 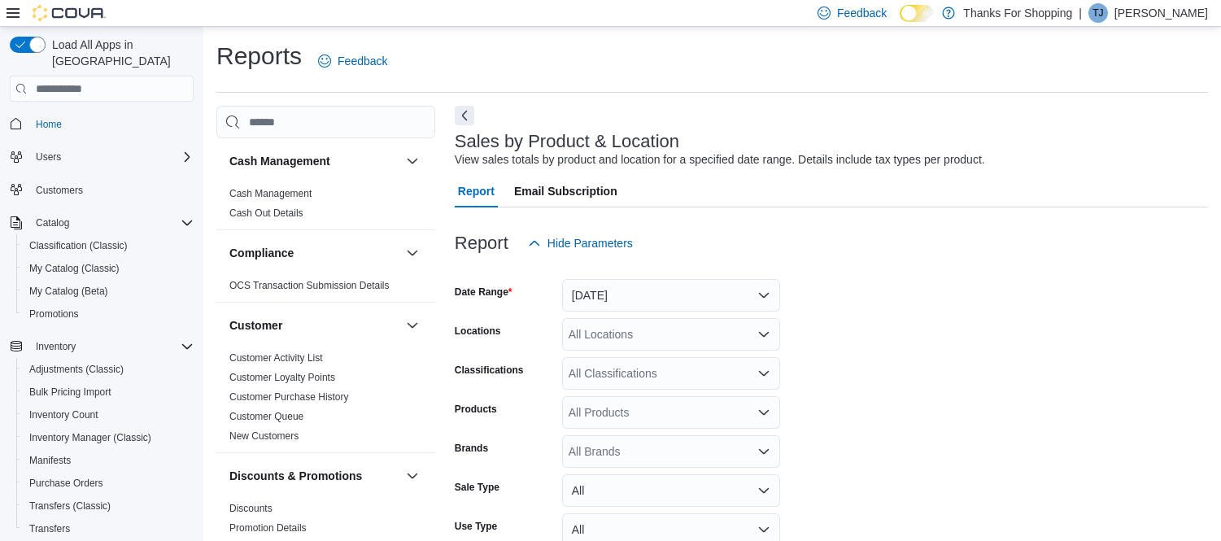 What do you see at coordinates (76, 369) in the screenshot?
I see `a: Adjustments (Classic)` at bounding box center [76, 369].